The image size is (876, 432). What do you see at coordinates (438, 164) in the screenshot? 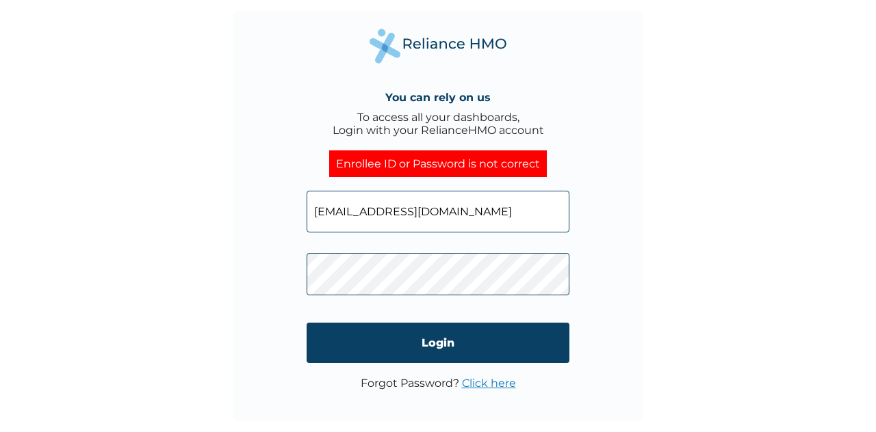
I see `div: Enrollee ID or Password is not correct` at bounding box center [438, 164].